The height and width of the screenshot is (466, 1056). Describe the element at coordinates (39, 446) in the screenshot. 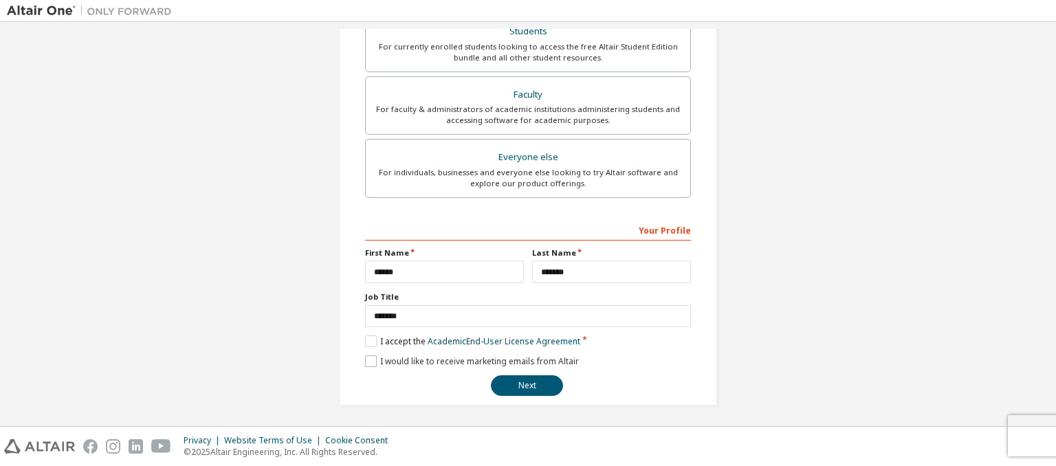

I see `img: altair_logo.svg` at that location.